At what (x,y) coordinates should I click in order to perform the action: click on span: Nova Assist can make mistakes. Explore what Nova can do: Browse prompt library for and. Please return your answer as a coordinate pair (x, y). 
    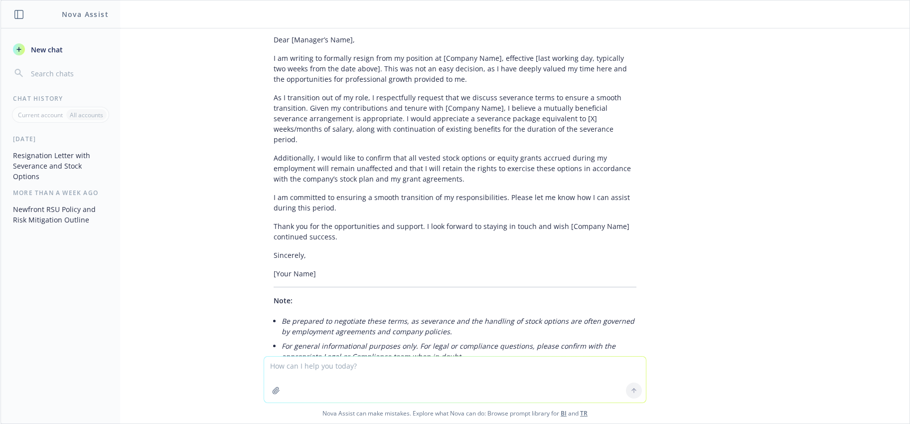
    Looking at the image, I should click on (455, 413).